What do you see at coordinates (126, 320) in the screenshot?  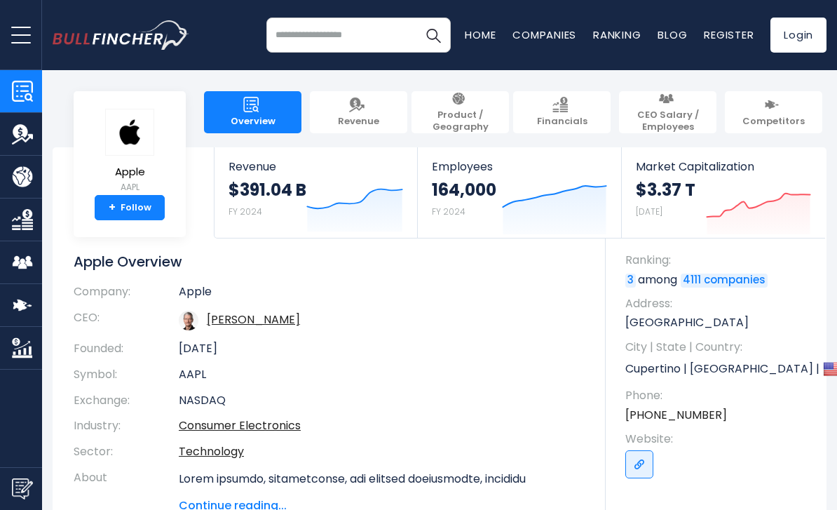 I see `th: CEO:` at bounding box center [126, 320].